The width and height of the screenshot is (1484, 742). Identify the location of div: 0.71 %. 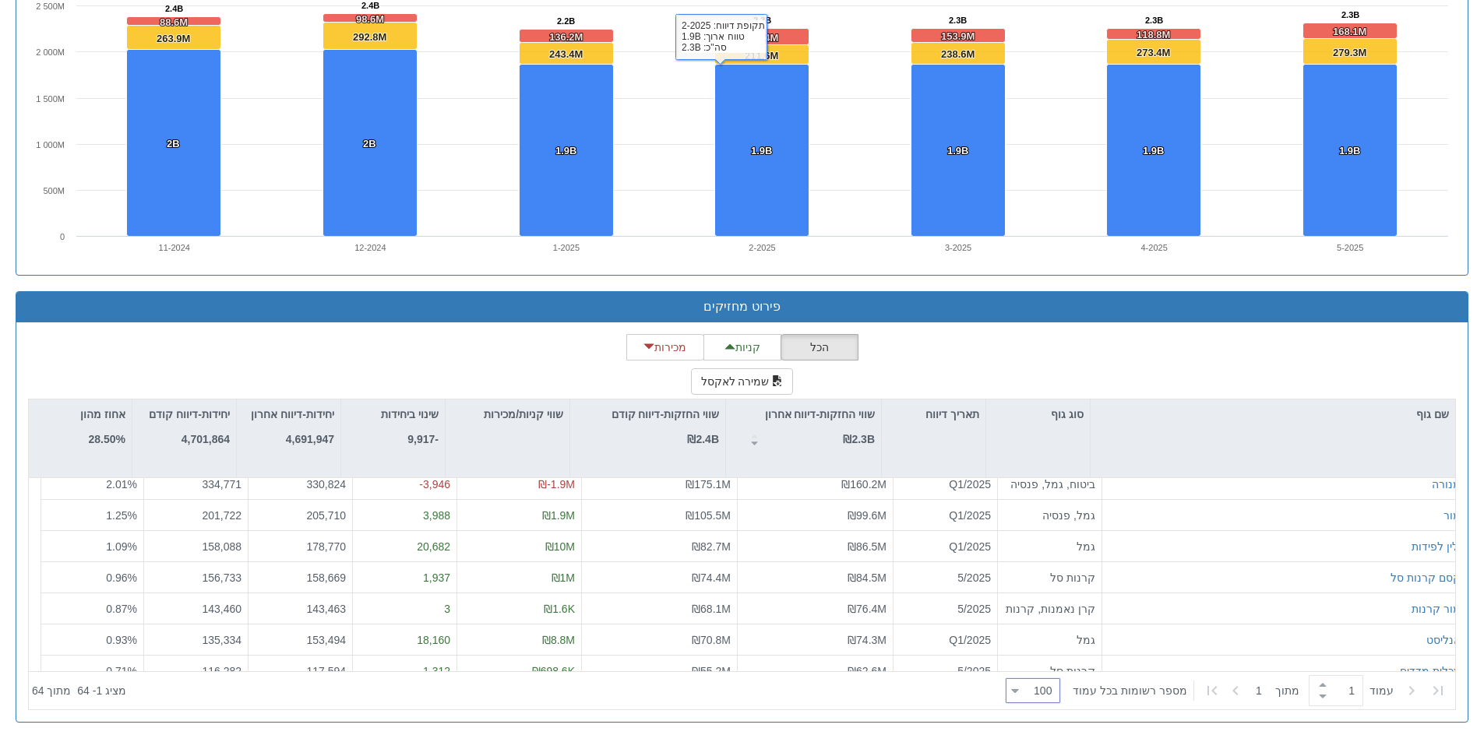
(92, 671).